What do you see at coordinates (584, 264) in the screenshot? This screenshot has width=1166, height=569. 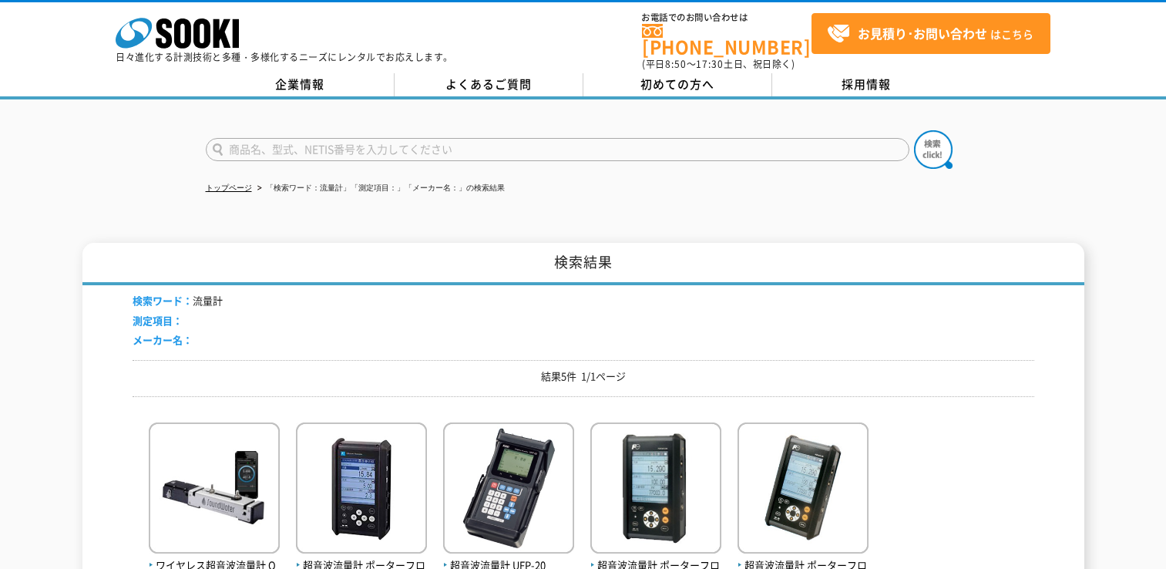 I see `h1: 検索結果` at bounding box center [584, 264].